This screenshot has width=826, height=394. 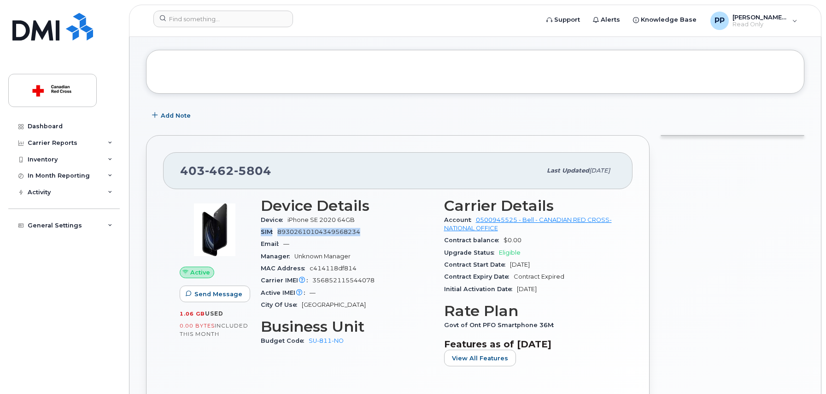 What do you see at coordinates (669, 20) in the screenshot?
I see `span: Knowledge Base` at bounding box center [669, 20].